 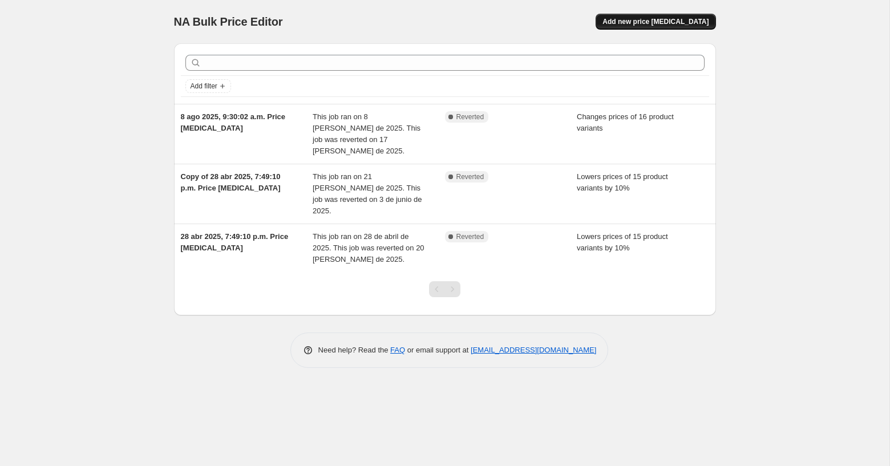 What do you see at coordinates (438, 350) in the screenshot?
I see `span: or email support at` at bounding box center [438, 350].